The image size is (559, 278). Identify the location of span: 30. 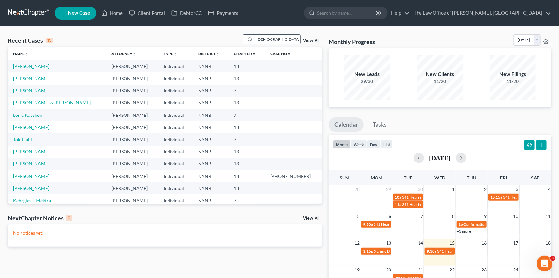
(420, 189).